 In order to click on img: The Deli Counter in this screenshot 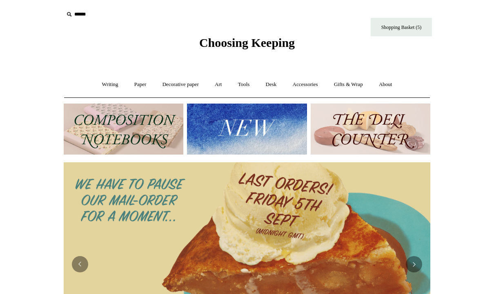, I will do `click(370, 129)`.